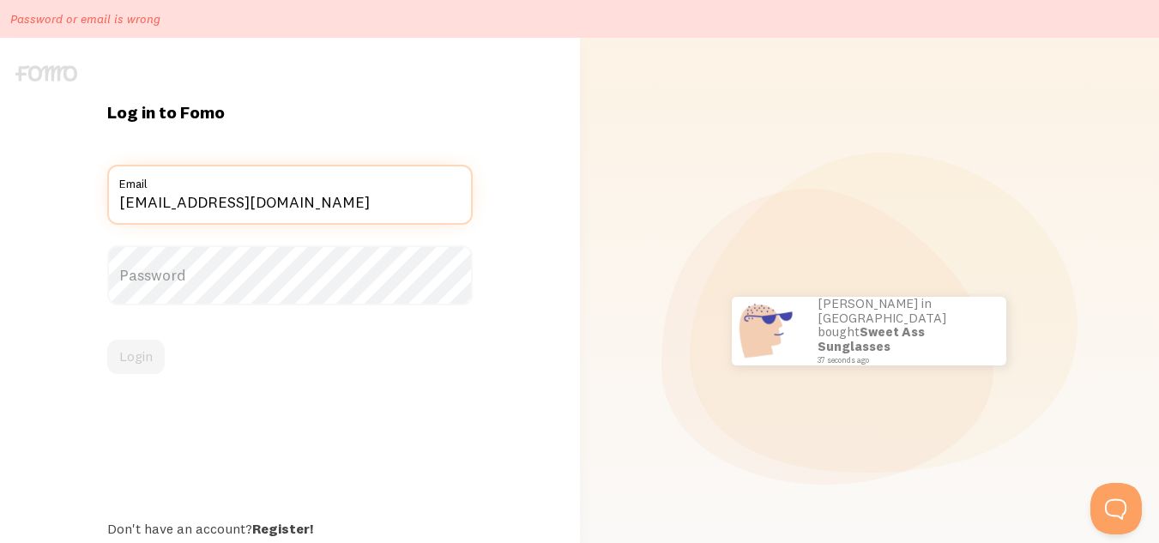 This screenshot has height=543, width=1159. I want to click on p: Password or email is wrong, so click(85, 19).